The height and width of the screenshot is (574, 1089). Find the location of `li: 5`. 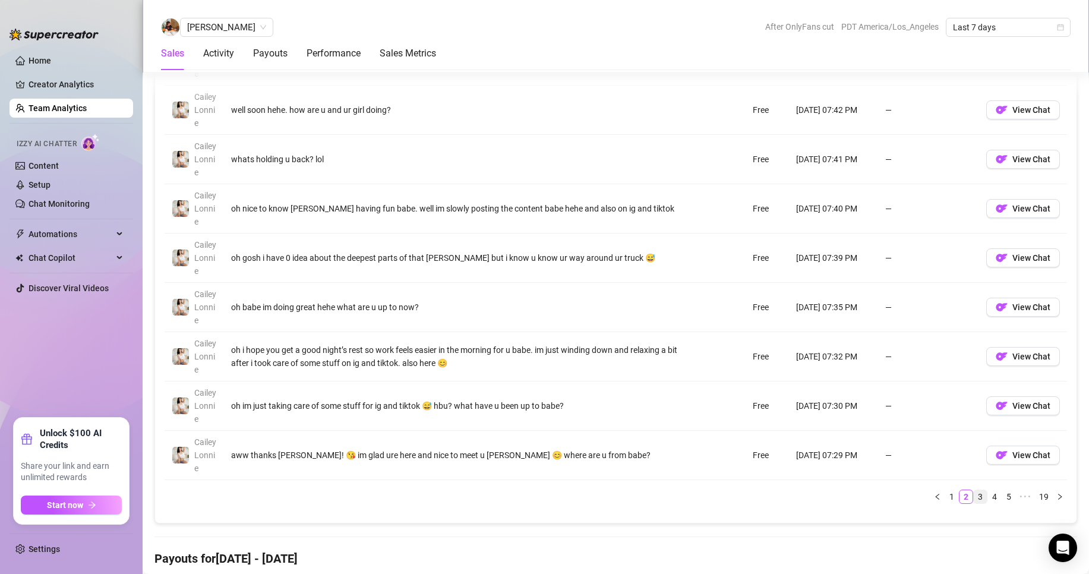

li: 5 is located at coordinates (1009, 497).